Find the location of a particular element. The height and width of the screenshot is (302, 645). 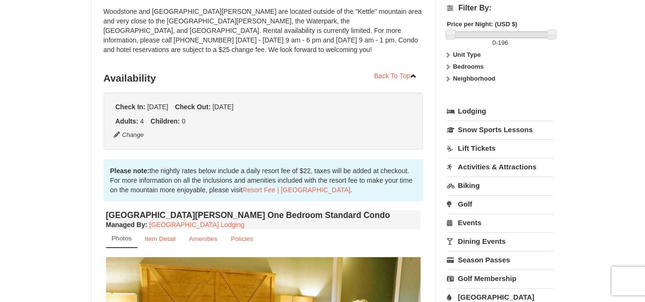

h4: Filter By: is located at coordinates (500, 8).